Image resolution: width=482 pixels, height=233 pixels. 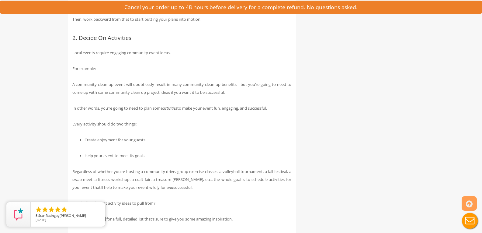 What do you see at coordinates (47, 215) in the screenshot?
I see `span: Star Rating` at bounding box center [47, 215].